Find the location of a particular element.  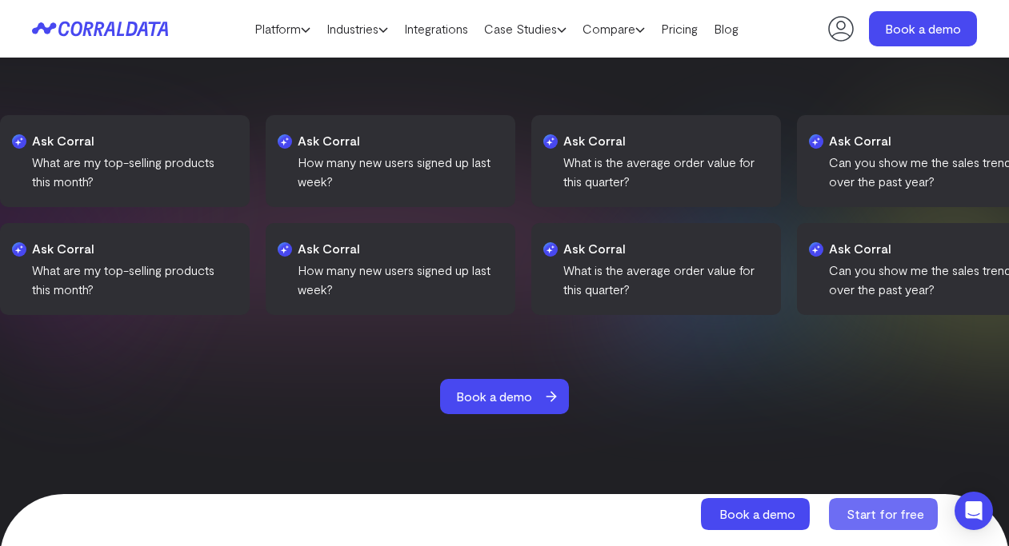

a: Compare is located at coordinates (614, 29).